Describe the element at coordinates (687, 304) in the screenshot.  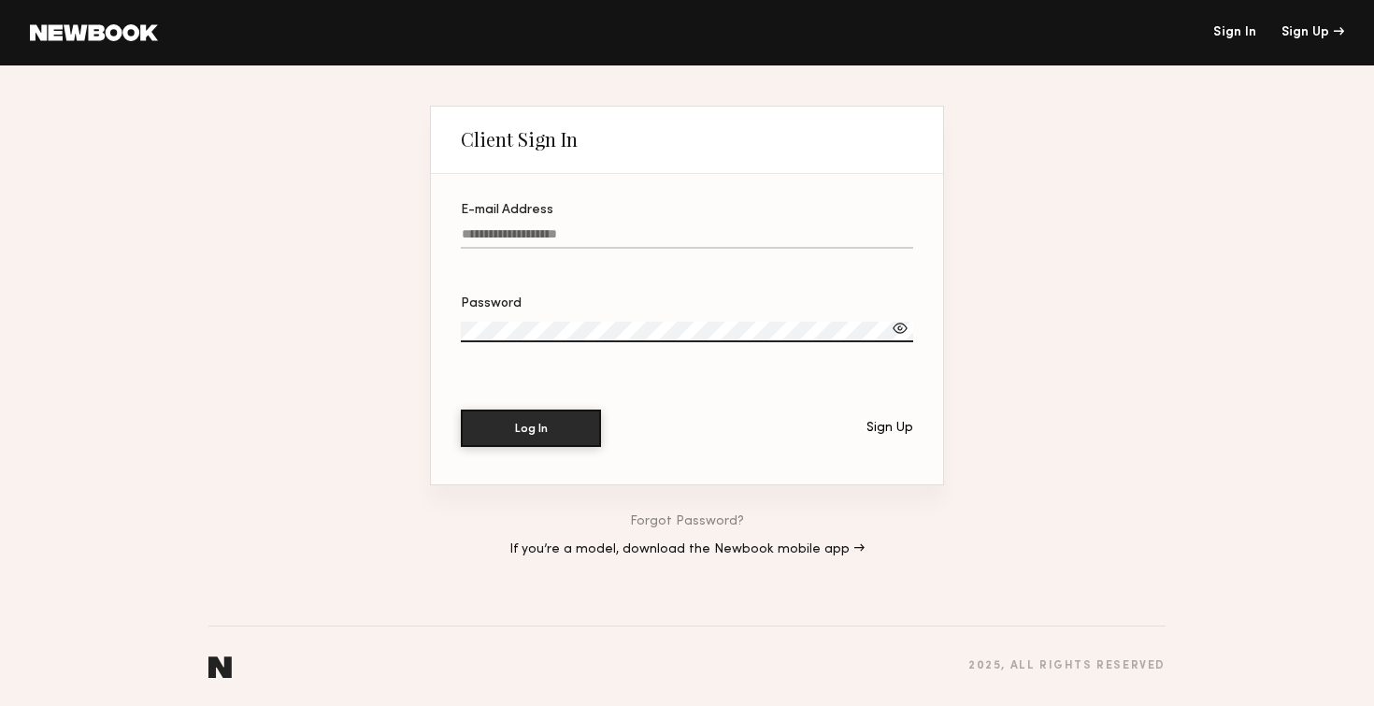
I see `div: Password` at that location.